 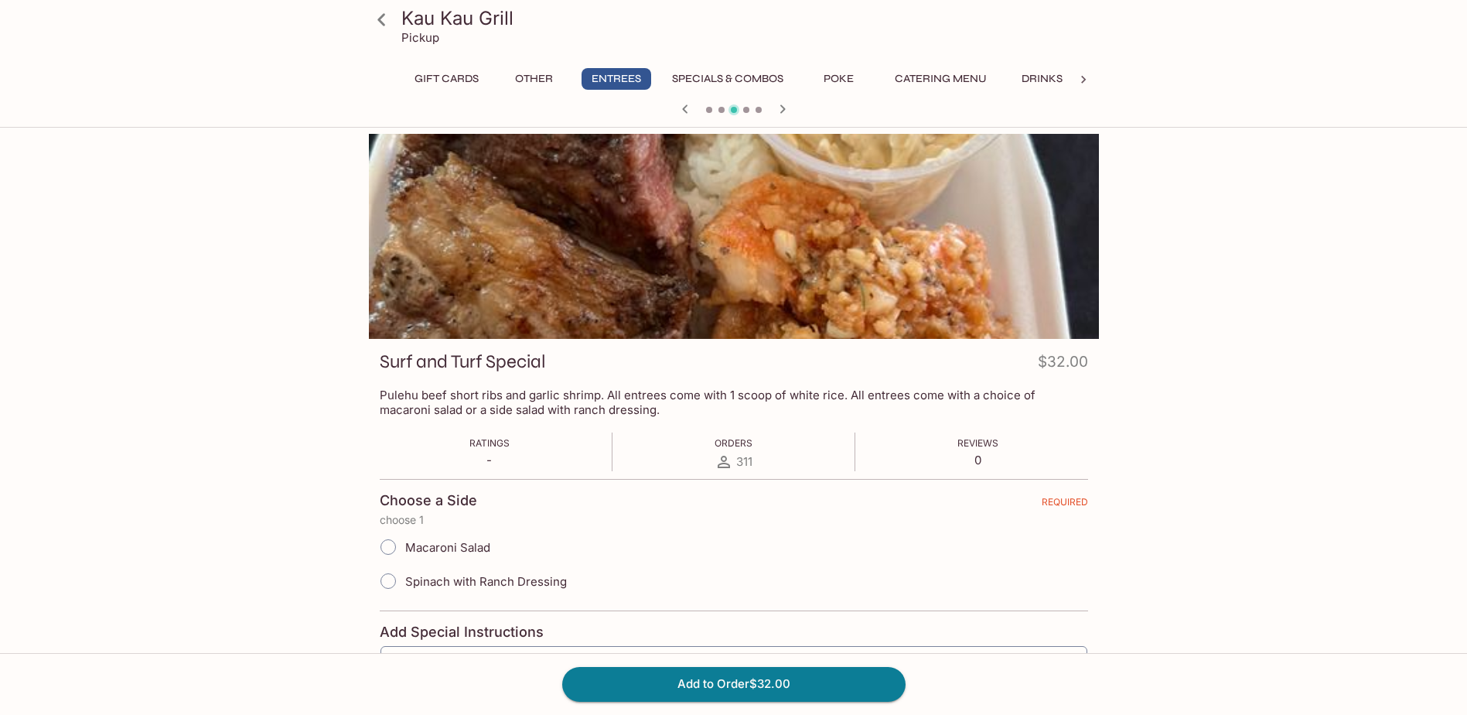 What do you see at coordinates (733, 442) in the screenshot?
I see `span: Orders` at bounding box center [733, 442].